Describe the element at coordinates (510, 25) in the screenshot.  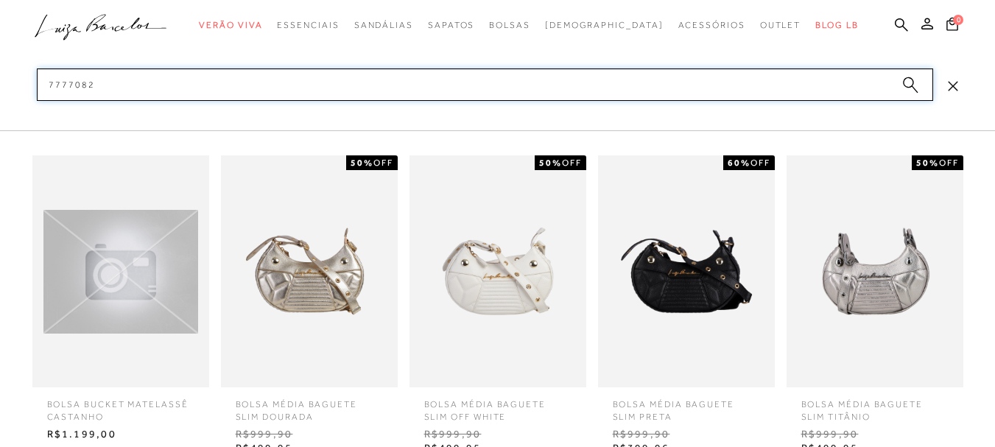
I see `span: Bolsas` at that location.